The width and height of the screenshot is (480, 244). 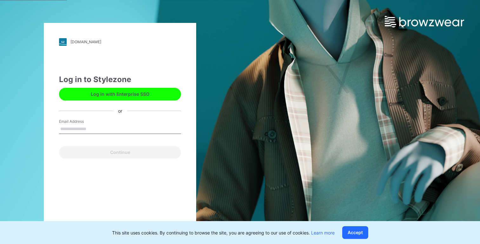 I want to click on img: browzwear-logo.e42bd6dac1945053ebaf764b6aa21510.svg, so click(x=425, y=22).